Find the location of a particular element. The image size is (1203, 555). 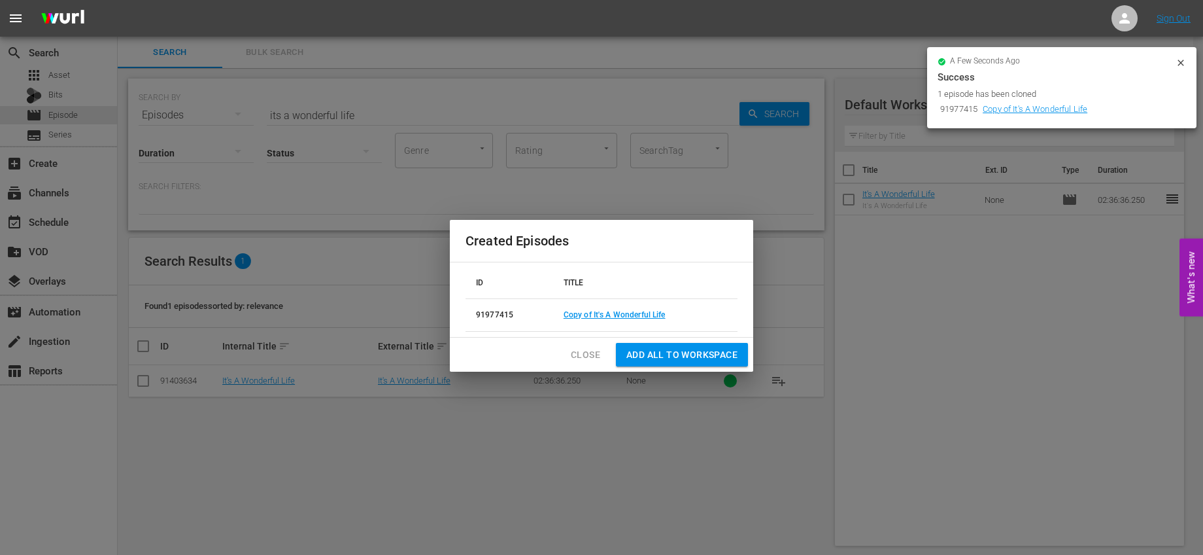

span: menu is located at coordinates (16, 18).